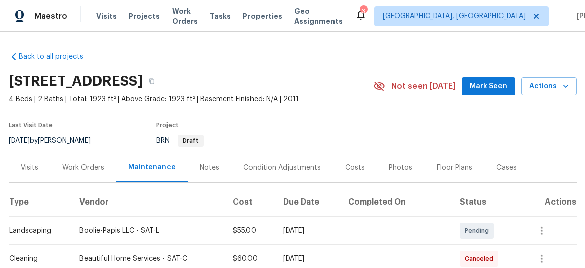 This screenshot has height=268, width=585. What do you see at coordinates (355, 168) in the screenshot?
I see `div: Costs` at bounding box center [355, 168].